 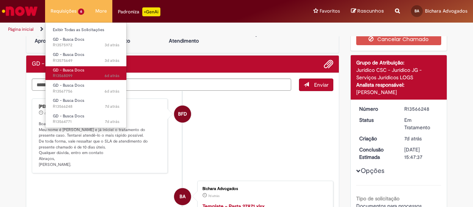 What do you see at coordinates (329, 64) in the screenshot?
I see `button: Adicionar anexos` at bounding box center [329, 64].